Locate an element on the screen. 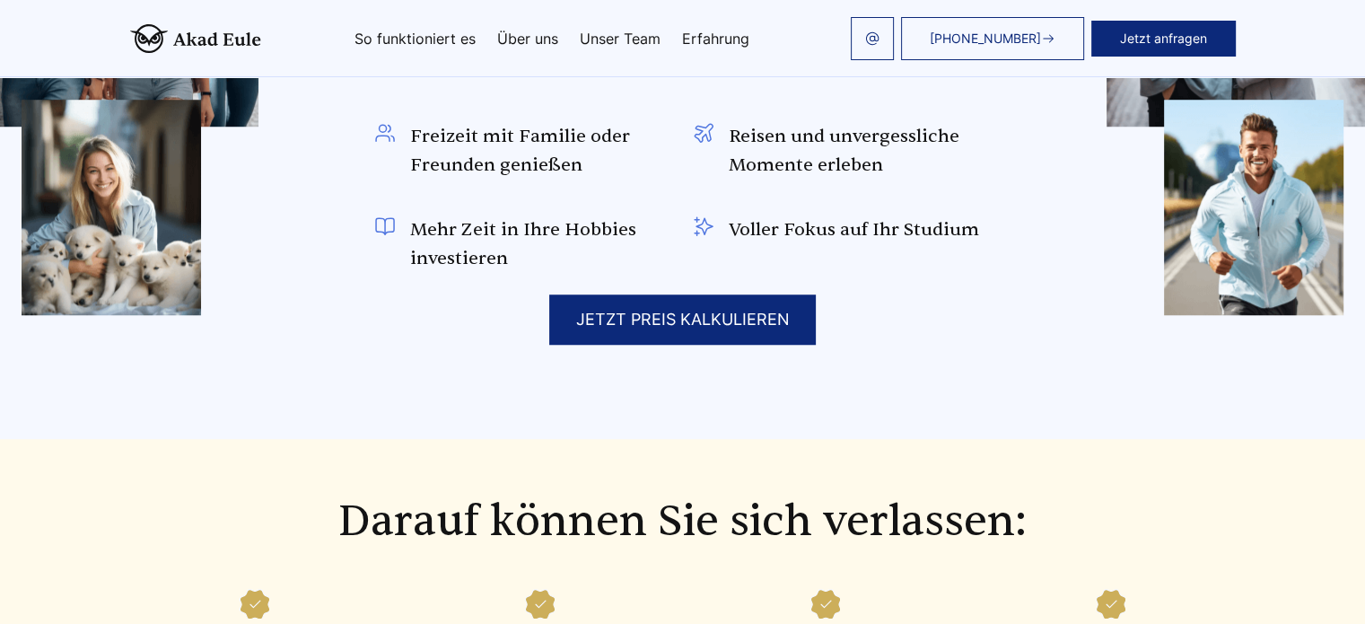 This screenshot has width=1365, height=624. img: email is located at coordinates (873, 39).